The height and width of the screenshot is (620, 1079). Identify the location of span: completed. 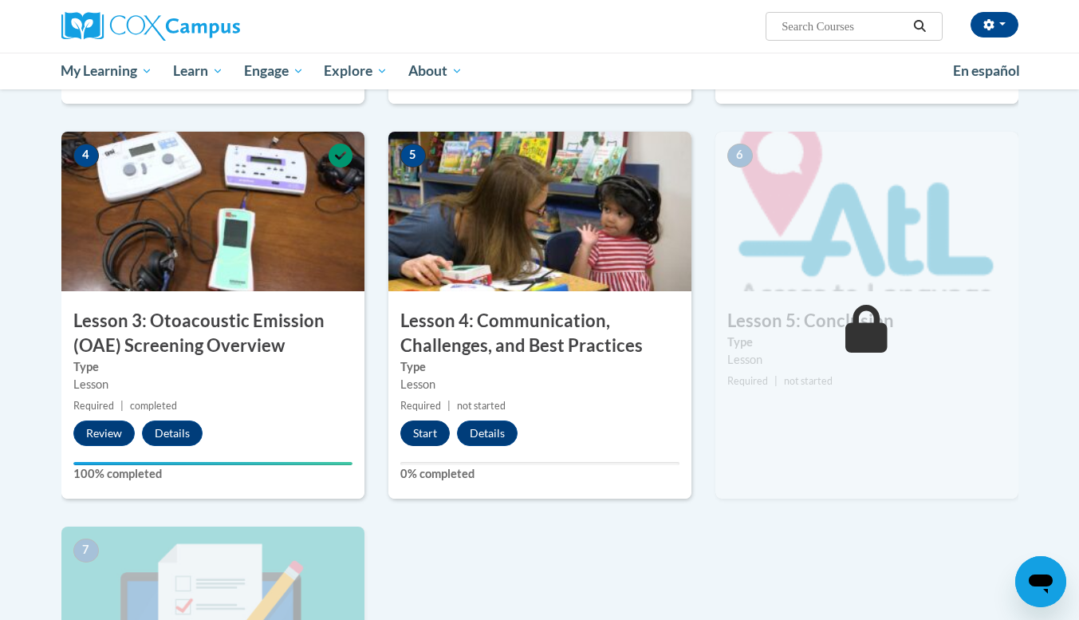
(153, 405).